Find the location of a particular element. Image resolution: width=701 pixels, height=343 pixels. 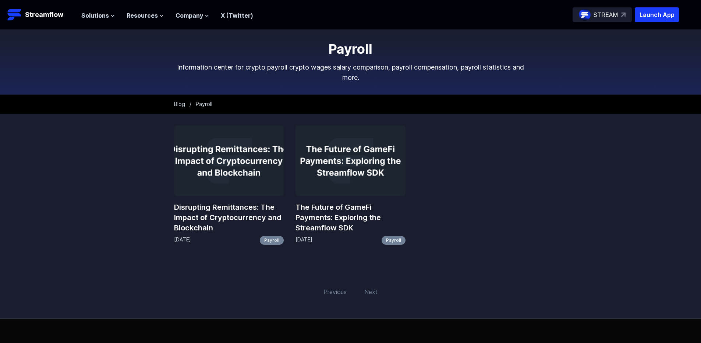

button: Solutions is located at coordinates (98, 15).